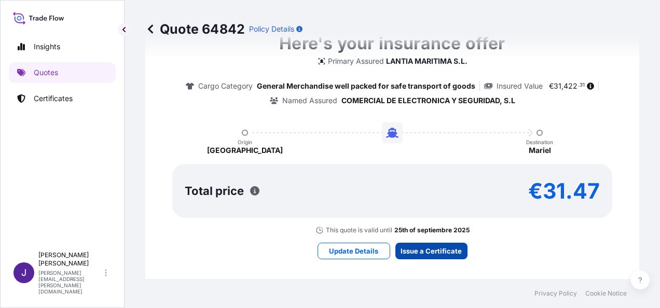  Describe the element at coordinates (359, 230) in the screenshot. I see `p: This quote is valid until` at that location.